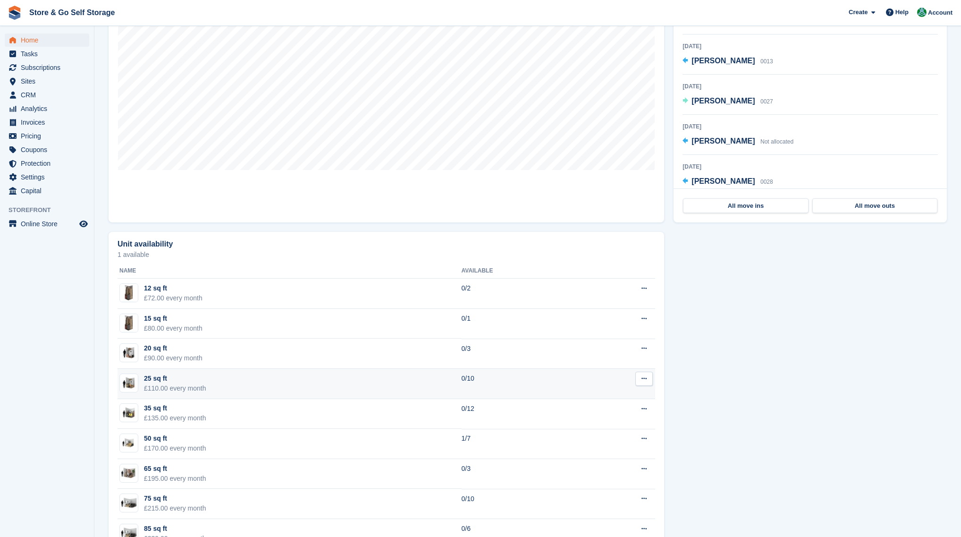 This screenshot has height=537, width=961. Describe the element at coordinates (84, 224) in the screenshot. I see `a: Preview store` at that location.